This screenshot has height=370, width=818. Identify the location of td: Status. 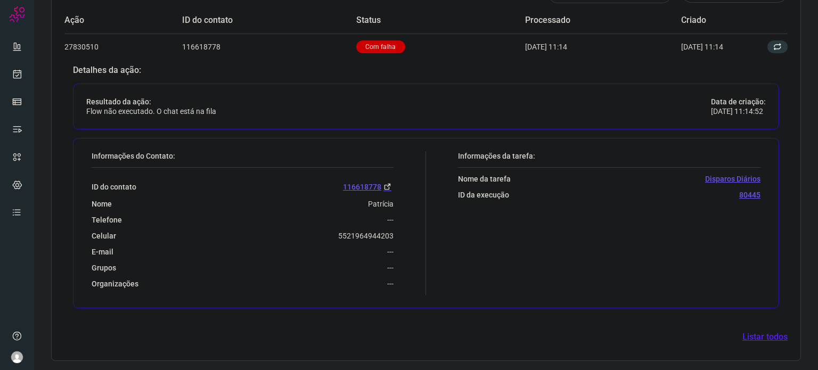
(440, 20).